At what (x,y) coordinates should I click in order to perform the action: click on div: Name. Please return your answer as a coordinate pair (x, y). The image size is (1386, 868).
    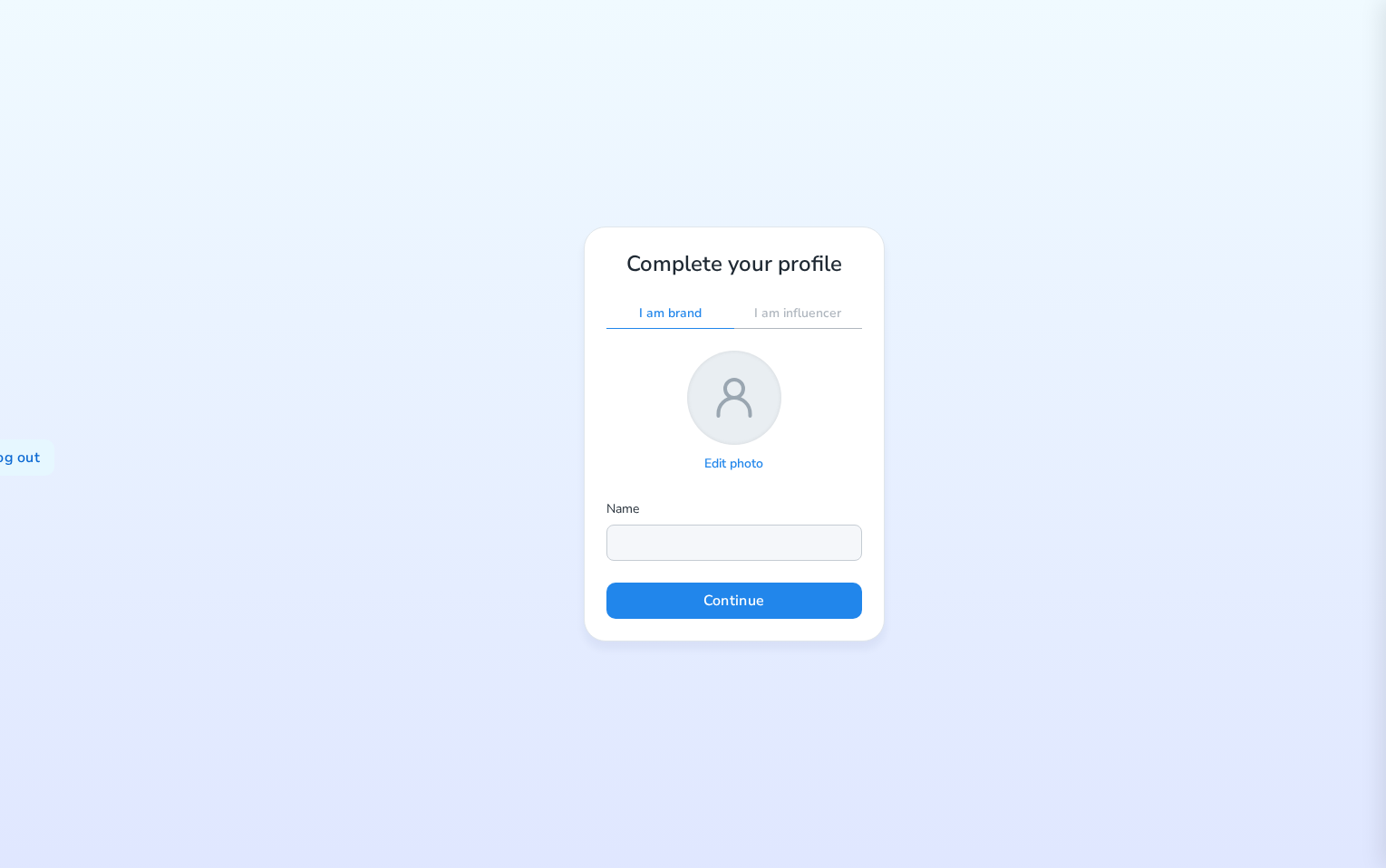
    Looking at the image, I should click on (734, 511).